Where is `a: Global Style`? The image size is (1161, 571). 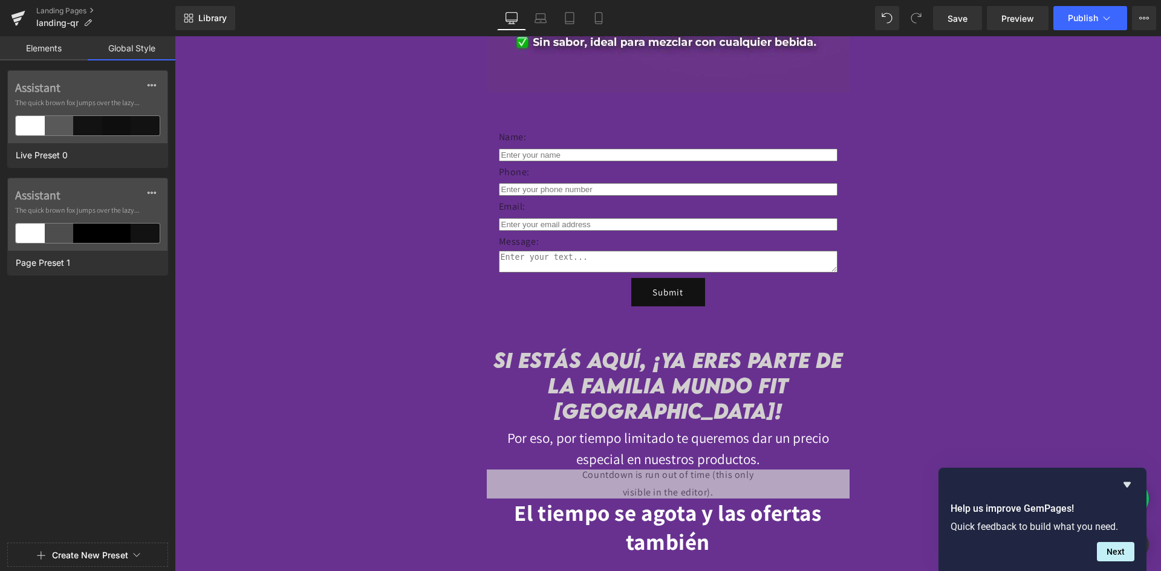 a: Global Style is located at coordinates (131, 48).